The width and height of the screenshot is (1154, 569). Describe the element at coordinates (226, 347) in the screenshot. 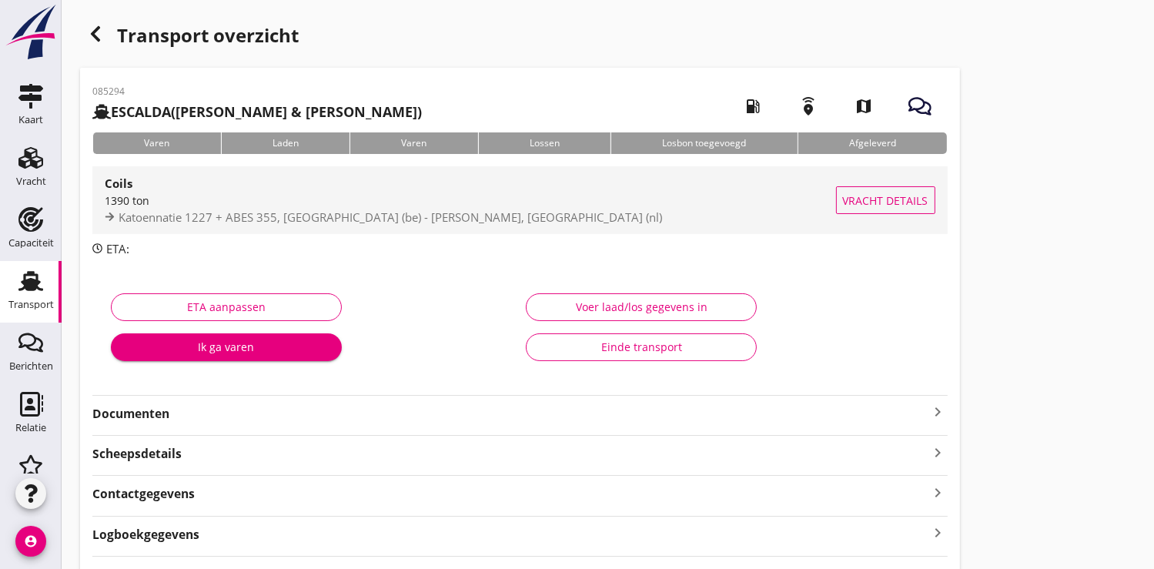

I see `button: Ik ga varen` at that location.